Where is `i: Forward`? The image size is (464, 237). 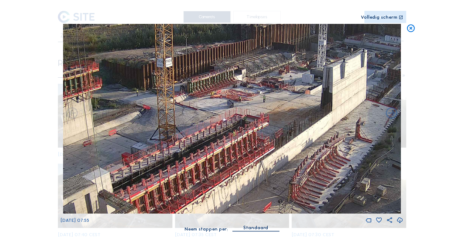
i: Forward is located at coordinates (72, 114).